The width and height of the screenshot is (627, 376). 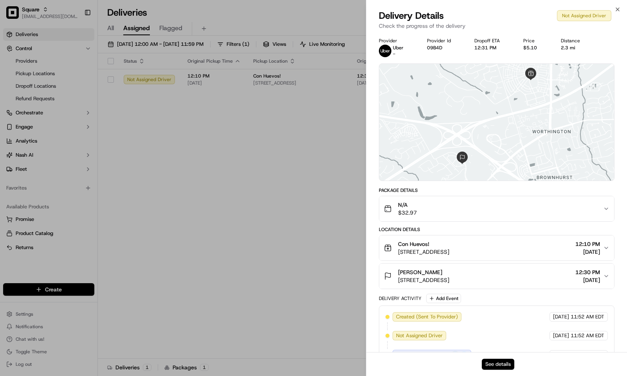 I want to click on span: Delivery Details, so click(x=411, y=16).